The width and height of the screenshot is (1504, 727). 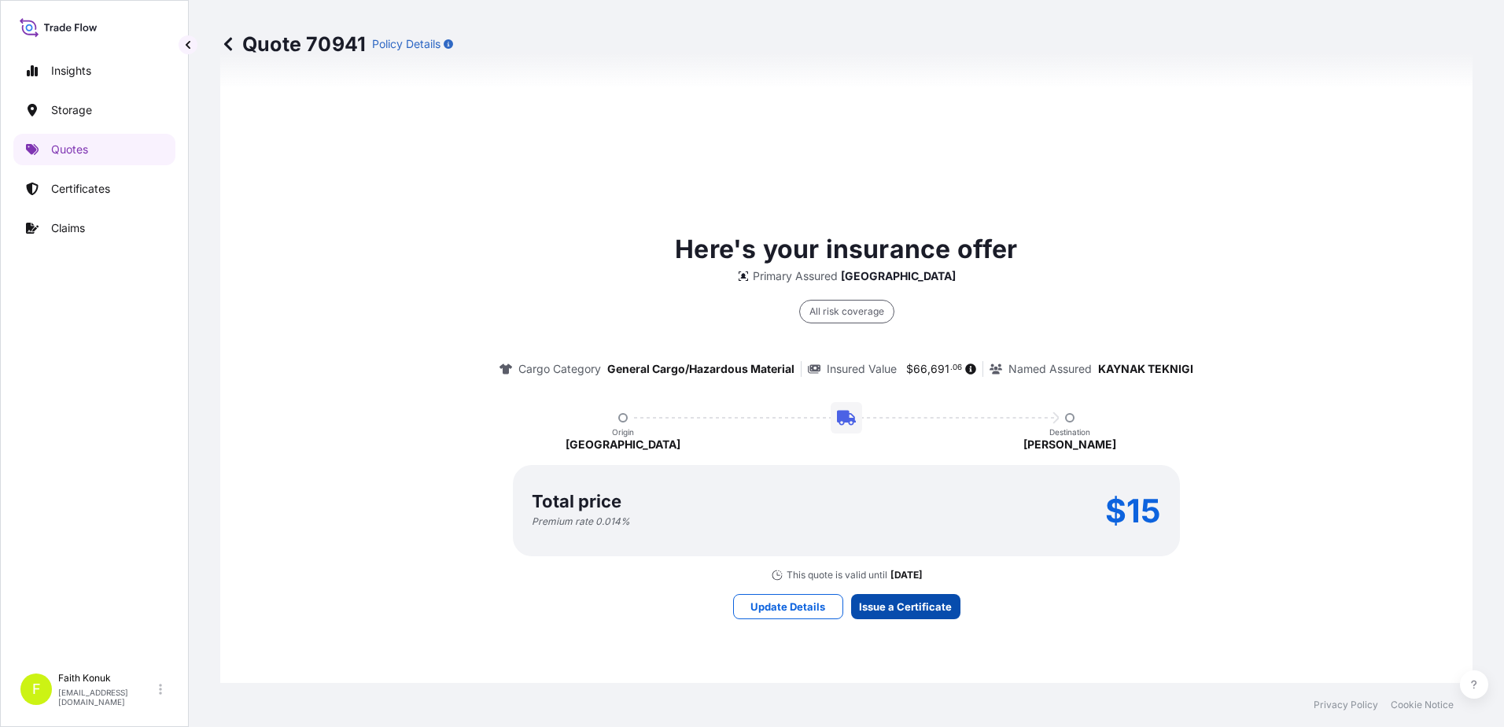 I want to click on p: Origin, so click(x=623, y=432).